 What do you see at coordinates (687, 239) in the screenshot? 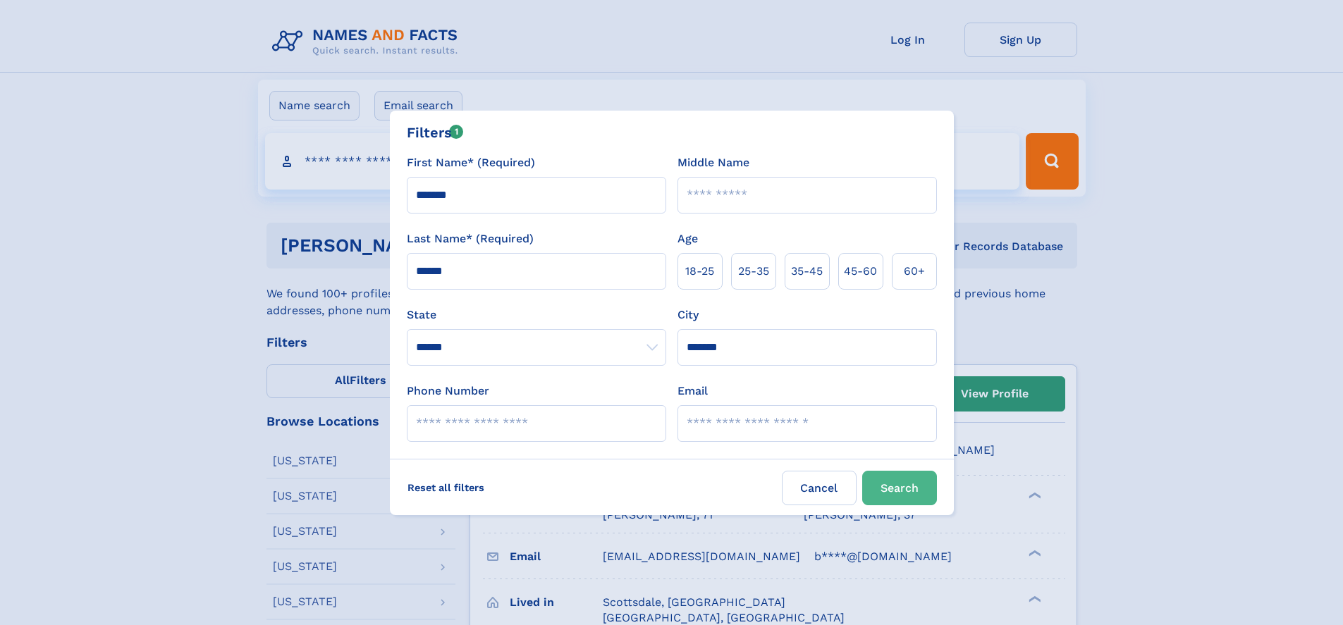
I see `label: Age` at bounding box center [687, 239].